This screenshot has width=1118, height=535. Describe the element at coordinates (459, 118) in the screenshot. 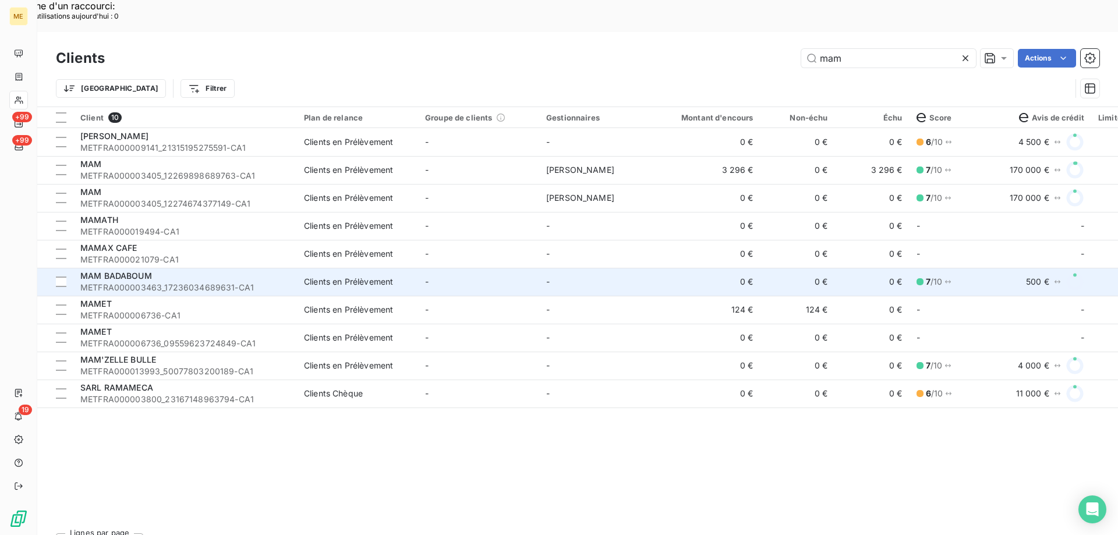

I see `span: Groupe de clients` at that location.